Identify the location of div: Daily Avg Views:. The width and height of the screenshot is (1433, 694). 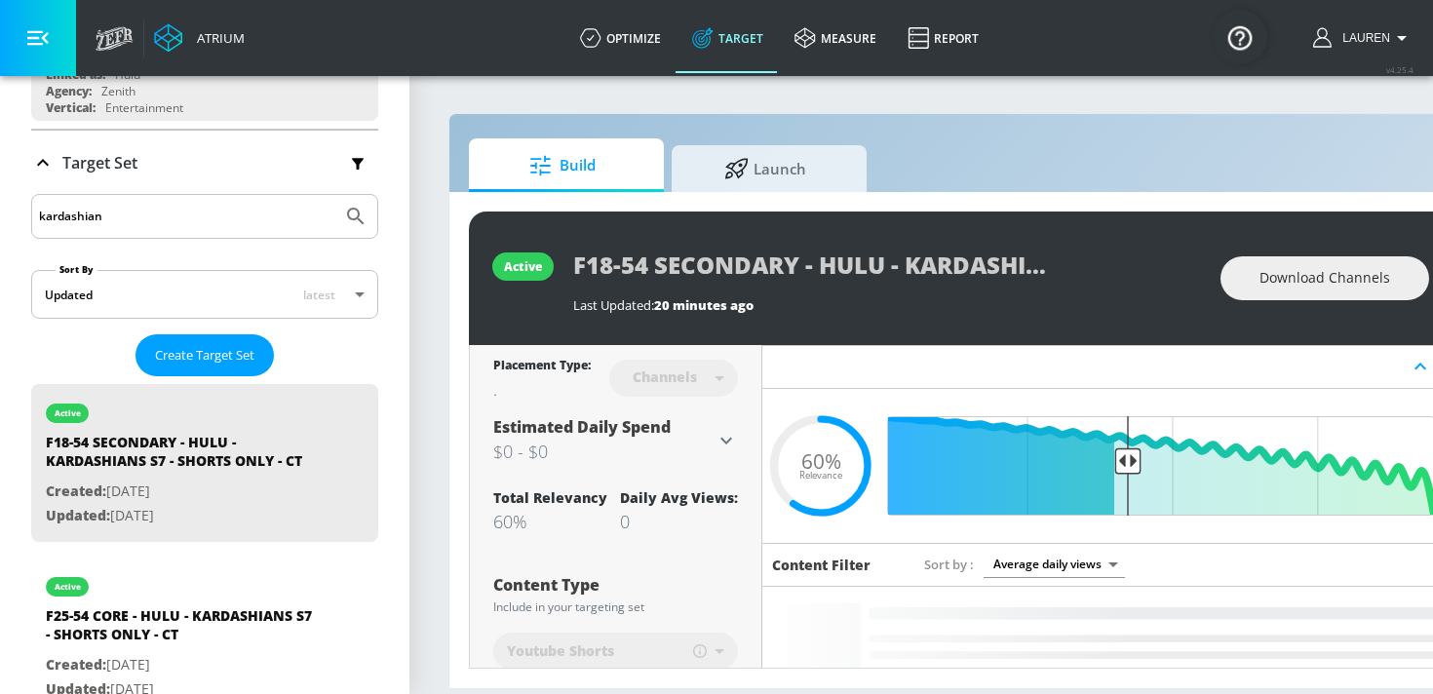
(678, 497).